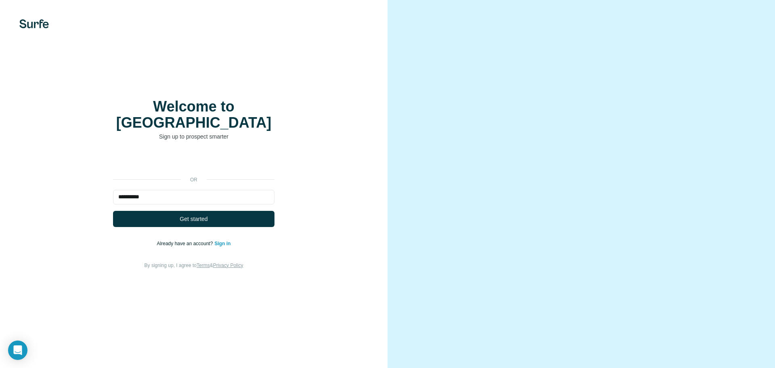  Describe the element at coordinates (193, 219) in the screenshot. I see `span: Get started` at that location.